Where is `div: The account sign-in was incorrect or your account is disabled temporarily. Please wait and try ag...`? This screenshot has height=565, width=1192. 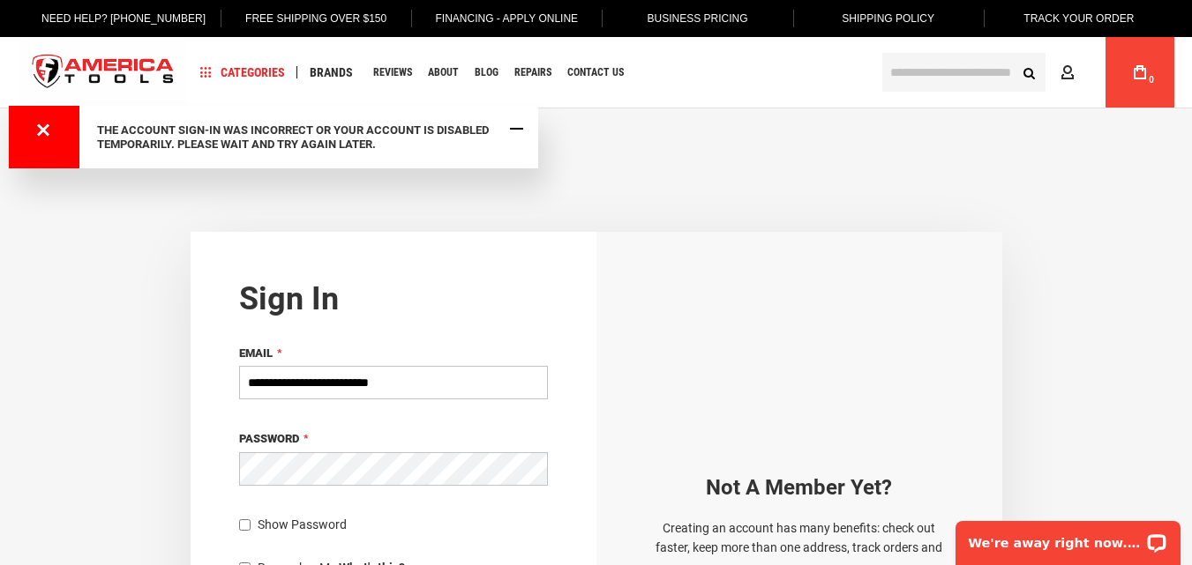
div: The account sign-in was incorrect or your account is disabled temporarily. Please wait and try ag... is located at coordinates (300, 137).